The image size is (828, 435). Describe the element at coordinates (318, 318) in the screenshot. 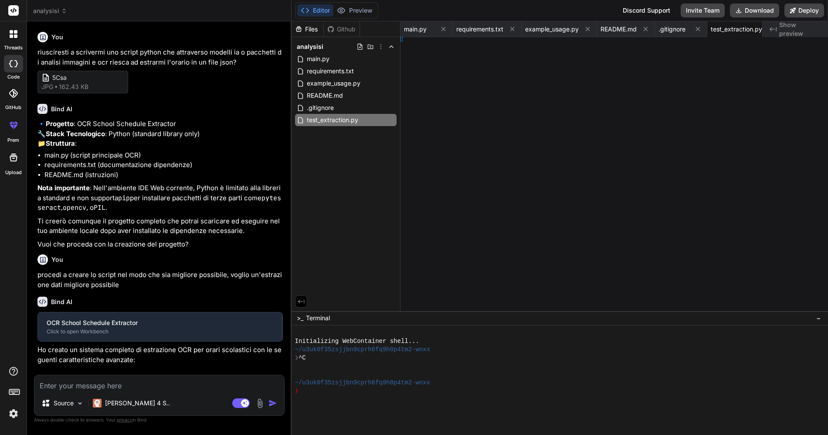

I see `span: Terminal` at that location.